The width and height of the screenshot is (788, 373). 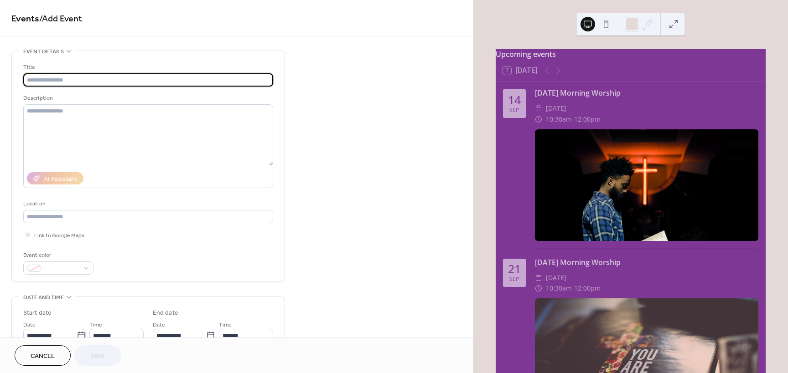 What do you see at coordinates (631, 54) in the screenshot?
I see `div: Upcoming events` at bounding box center [631, 54].